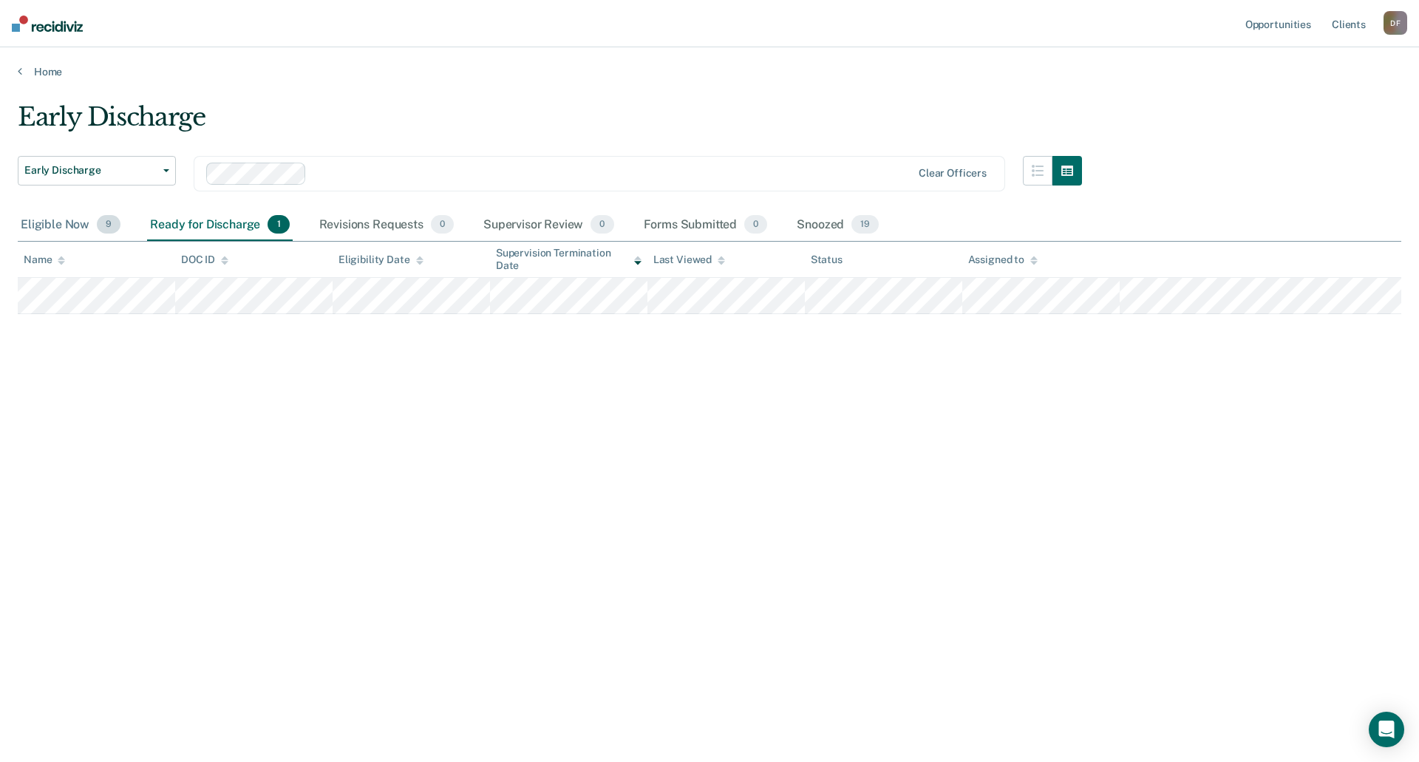 The height and width of the screenshot is (762, 1419). What do you see at coordinates (1396, 23) in the screenshot?
I see `button: DF` at bounding box center [1396, 23].